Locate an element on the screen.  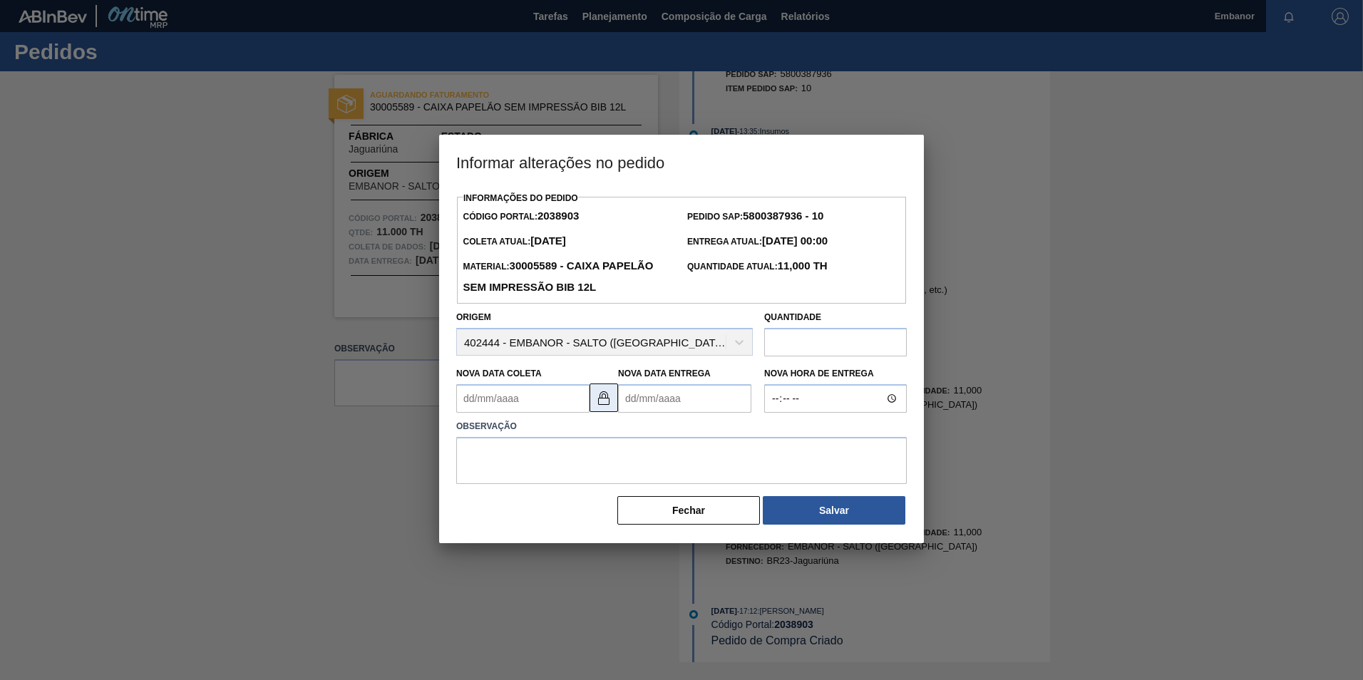
span: Entrega Atual: is located at coordinates (757, 242).